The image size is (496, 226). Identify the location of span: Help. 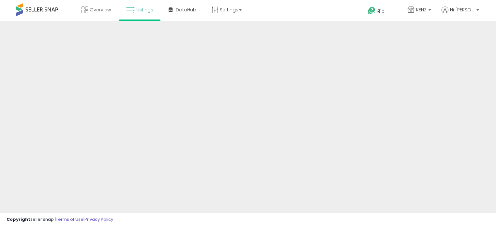
(380, 11).